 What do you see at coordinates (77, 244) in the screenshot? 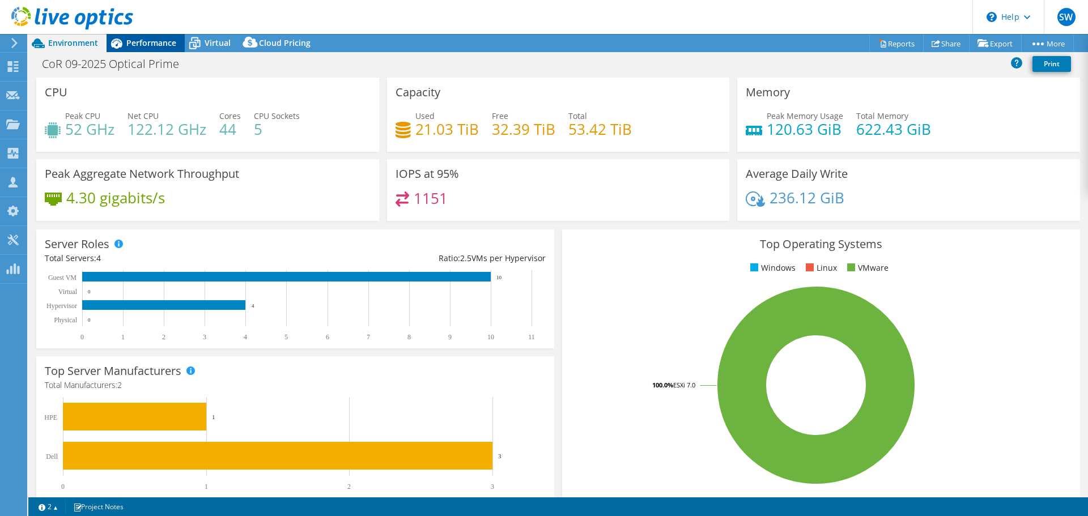
I see `h3: Server Roles` at bounding box center [77, 244].